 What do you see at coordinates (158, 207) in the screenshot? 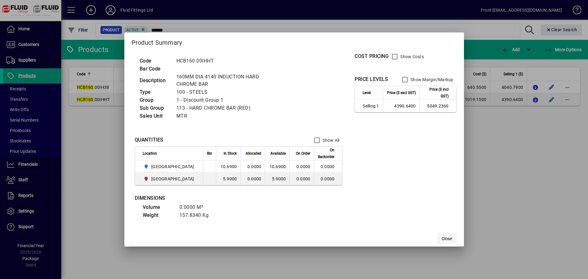
I see `td: Volume` at bounding box center [158, 207].